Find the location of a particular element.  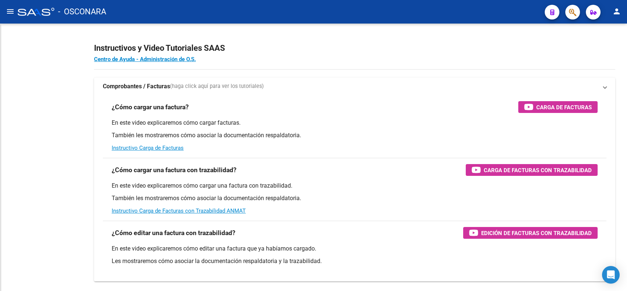

p: Les mostraremos cómo asociar la documentación respaldatoria y la trazabilidad. is located at coordinates (355, 261).